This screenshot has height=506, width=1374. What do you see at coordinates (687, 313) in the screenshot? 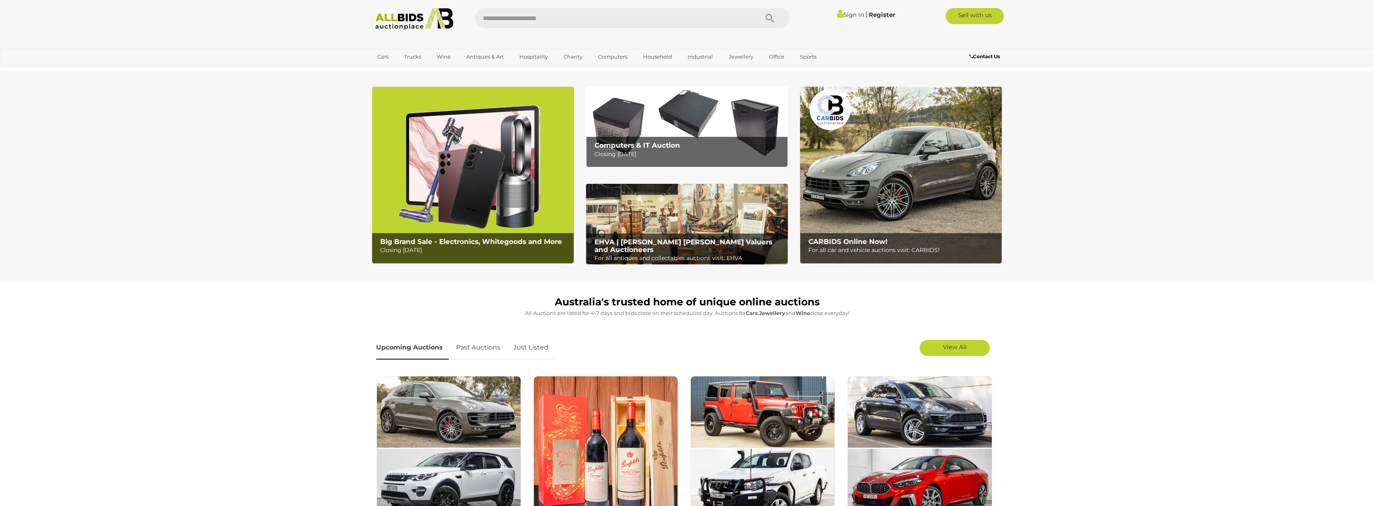
I see `p: All Auctions are listed for 4-7 days and bids close on their scheduled day. Auctions for , and cl...` at bounding box center [687, 313].